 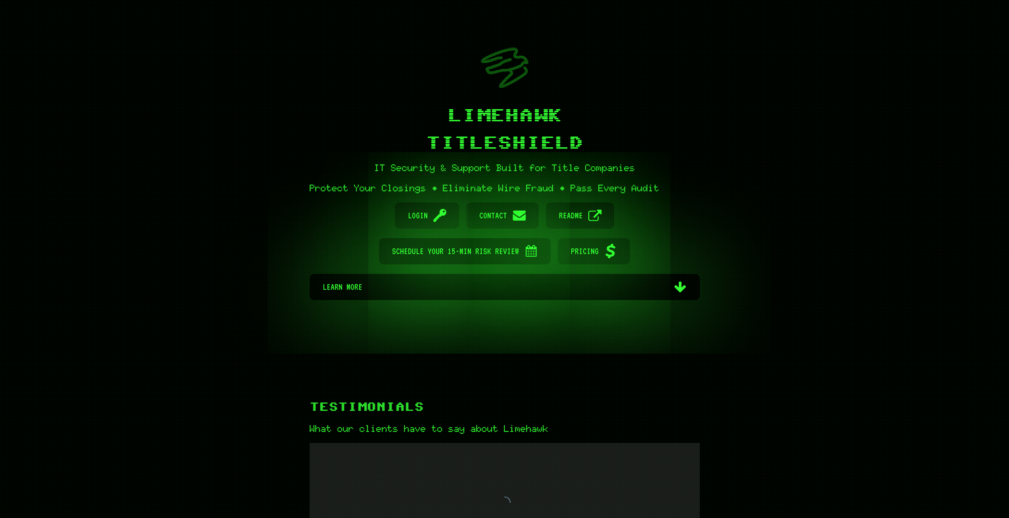 I want to click on h1: IT Security & Support Built for Title Companies, so click(x=505, y=168).